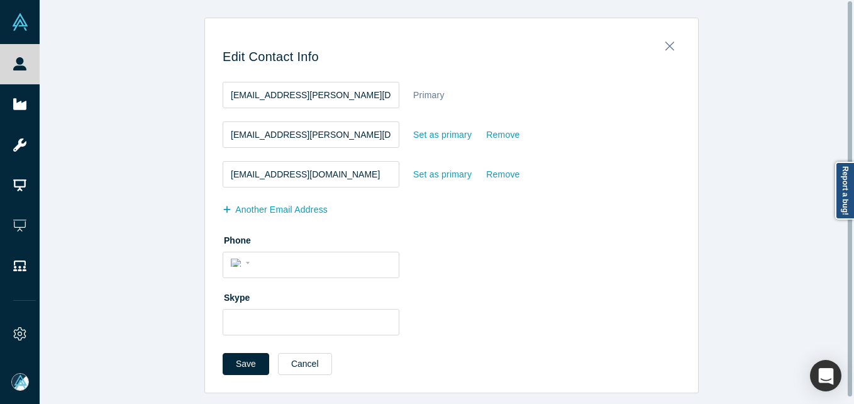 The width and height of the screenshot is (854, 404). Describe the element at coordinates (282, 209) in the screenshot. I see `button: another Email Address` at that location.